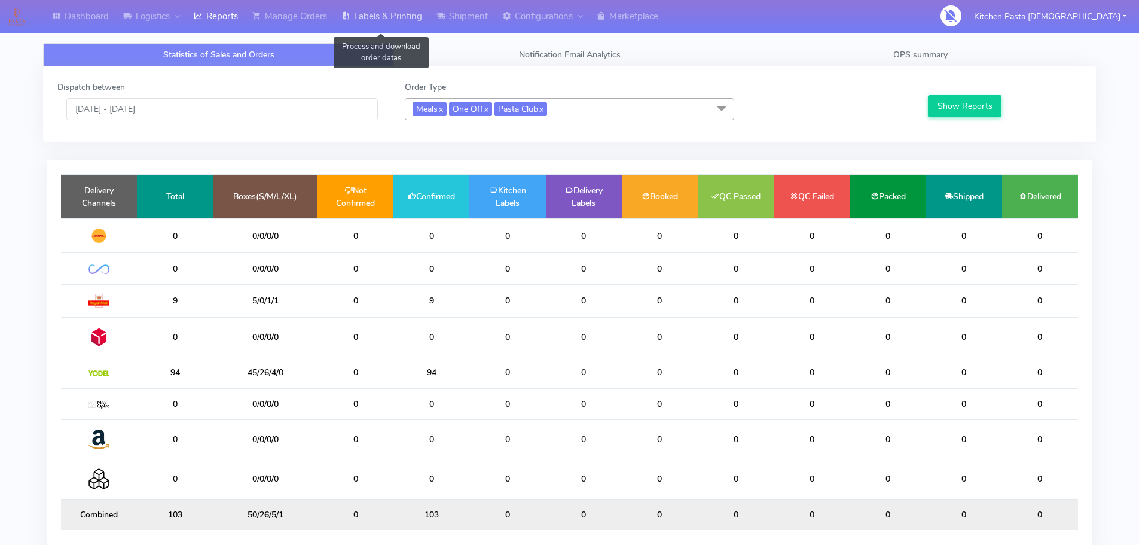 This screenshot has width=1139, height=545. What do you see at coordinates (584, 196) in the screenshot?
I see `td: Delivery Labels` at bounding box center [584, 196].